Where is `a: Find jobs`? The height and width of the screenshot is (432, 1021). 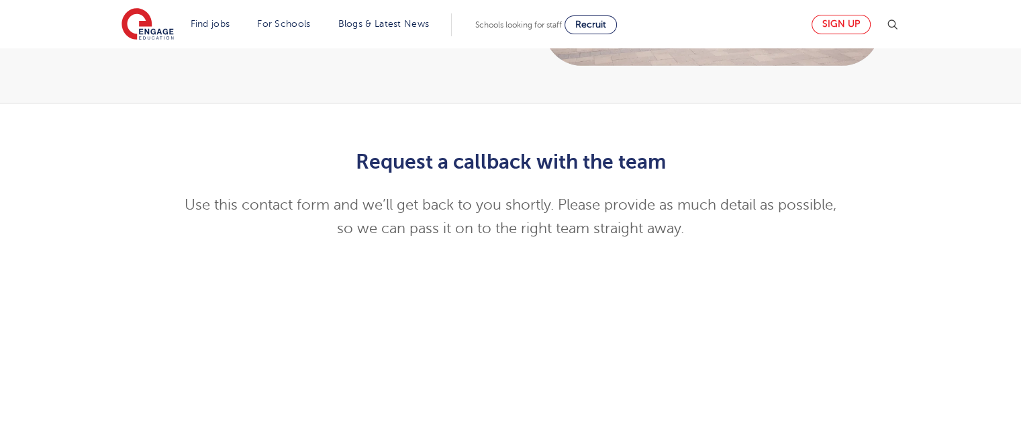
a: Find jobs is located at coordinates (210, 24).